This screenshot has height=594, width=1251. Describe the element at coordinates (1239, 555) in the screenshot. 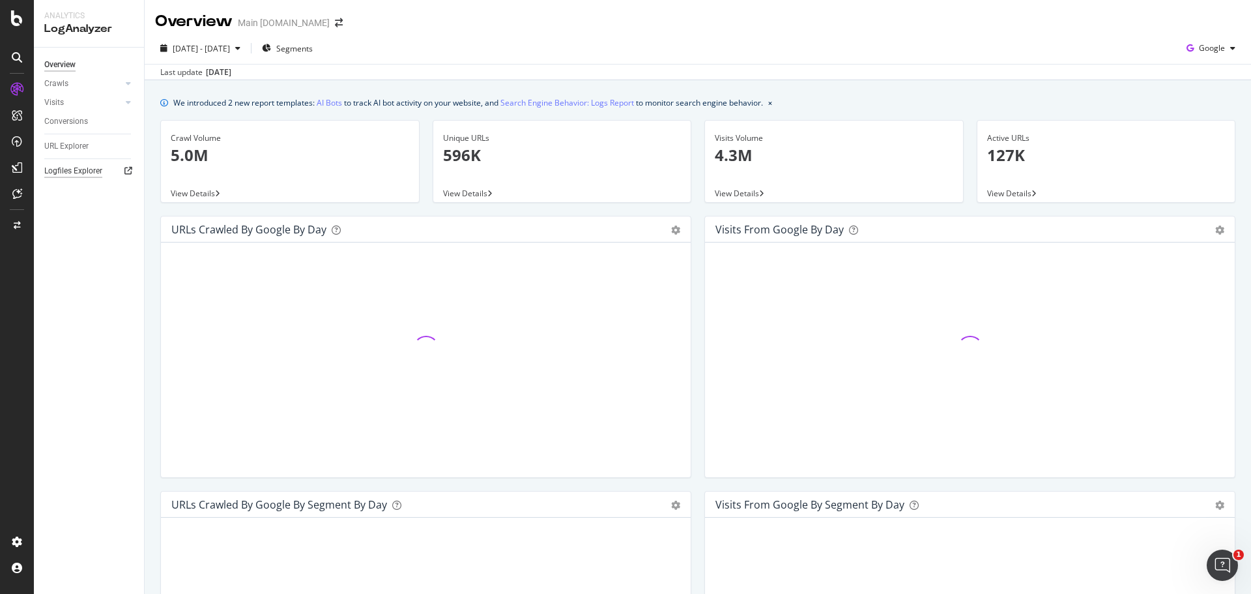

I see `span: 1` at that location.